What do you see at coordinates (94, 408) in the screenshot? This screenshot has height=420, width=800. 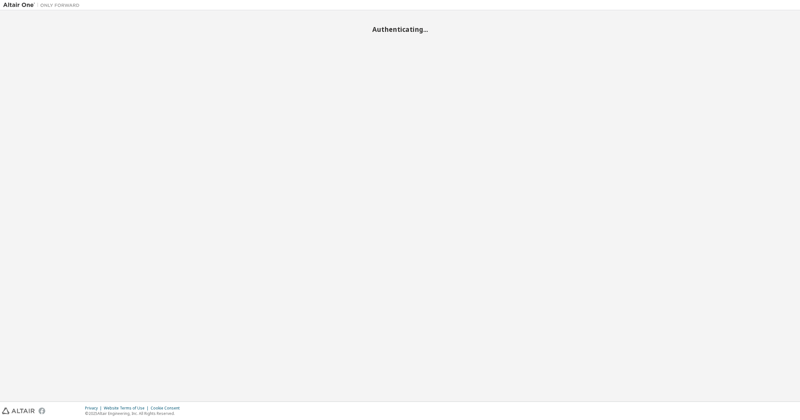 I see `div: Privacy` at bounding box center [94, 408].